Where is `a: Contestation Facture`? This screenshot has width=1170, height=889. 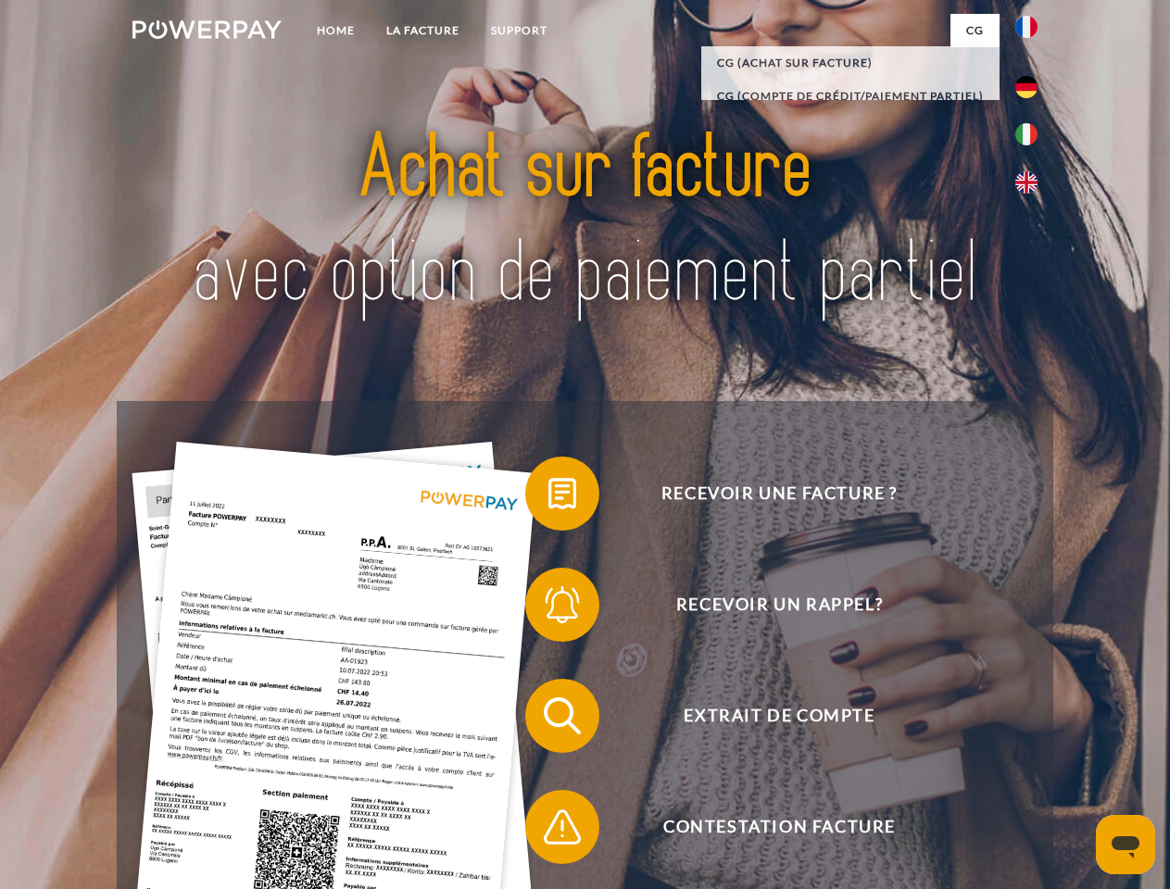 a: Contestation Facture is located at coordinates (766, 827).